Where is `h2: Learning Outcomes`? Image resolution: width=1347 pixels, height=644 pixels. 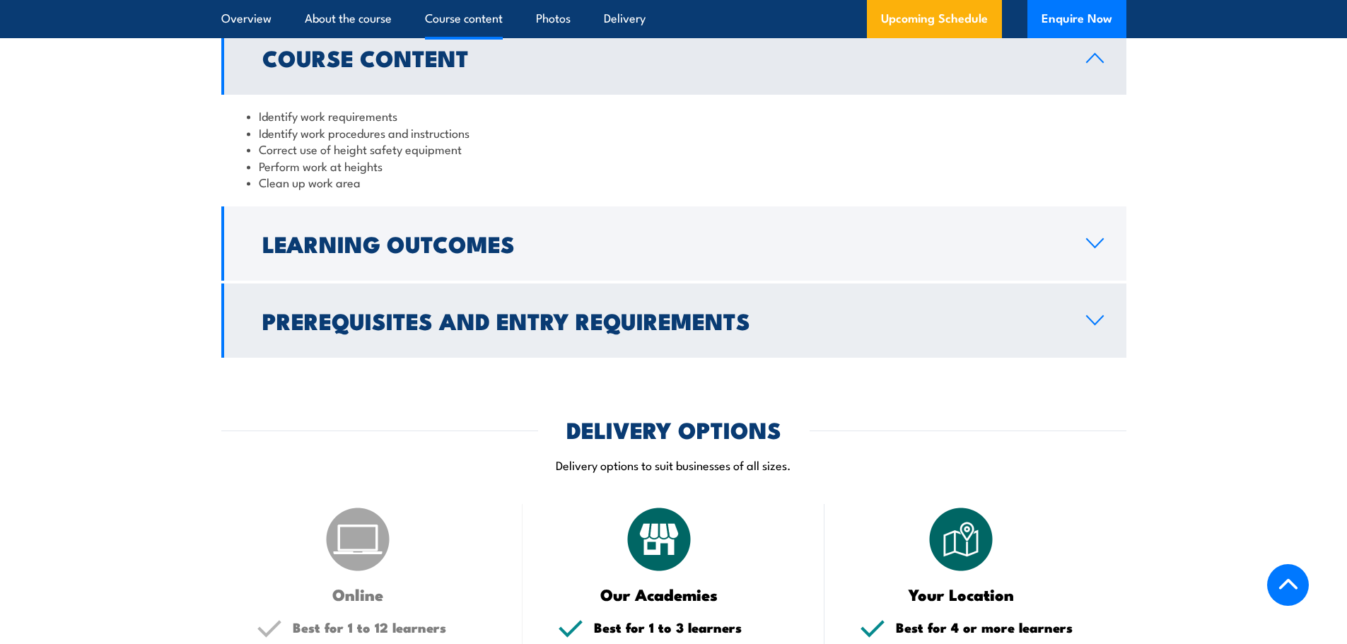
h2: Learning Outcomes is located at coordinates (663, 243).